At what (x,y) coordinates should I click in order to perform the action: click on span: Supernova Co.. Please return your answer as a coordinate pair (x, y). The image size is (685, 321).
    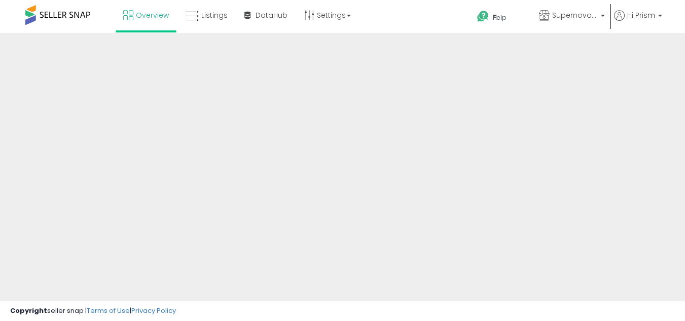
    Looking at the image, I should click on (575, 15).